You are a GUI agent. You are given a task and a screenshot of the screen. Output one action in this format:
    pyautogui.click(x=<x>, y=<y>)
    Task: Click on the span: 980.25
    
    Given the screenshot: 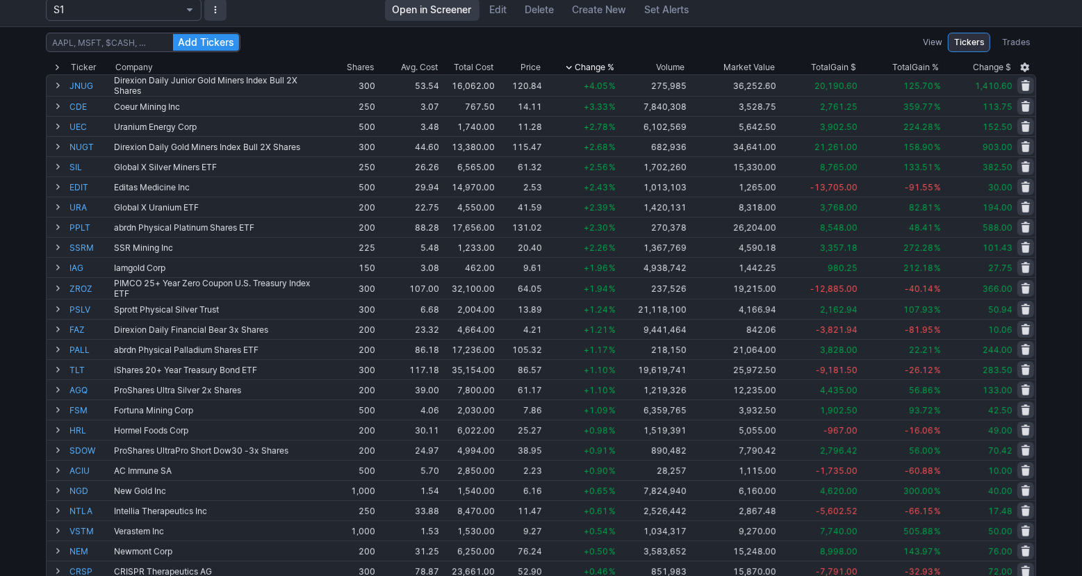 What is the action you would take?
    pyautogui.click(x=842, y=267)
    